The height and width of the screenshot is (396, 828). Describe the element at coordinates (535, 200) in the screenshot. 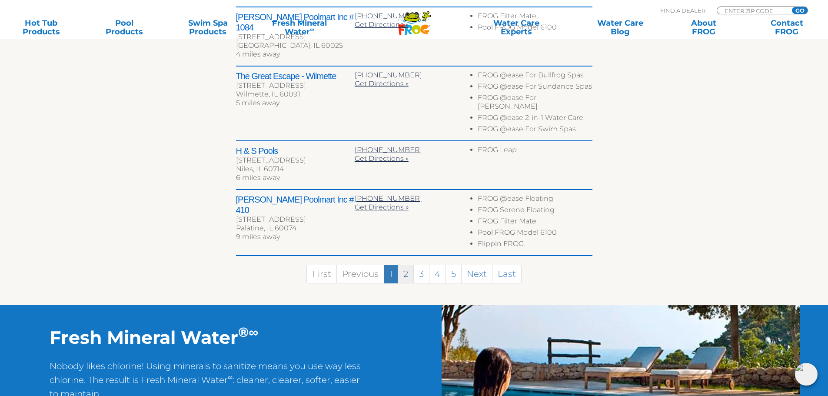

I see `li: FROG @ease Floating` at that location.